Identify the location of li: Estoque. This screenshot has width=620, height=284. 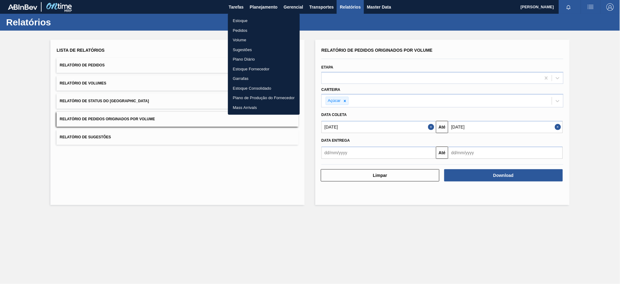
(264, 21).